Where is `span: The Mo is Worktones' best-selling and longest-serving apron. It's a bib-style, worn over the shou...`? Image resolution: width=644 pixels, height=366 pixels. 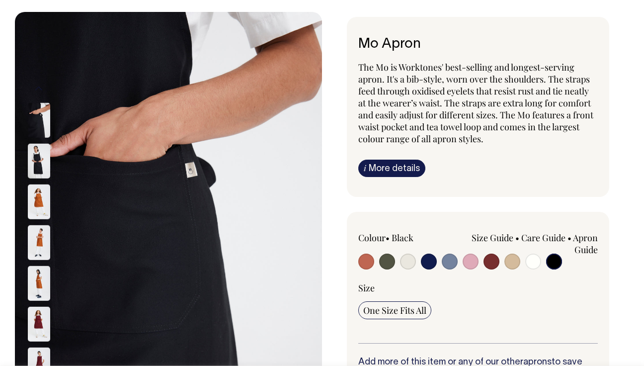
span: The Mo is Worktones' best-selling and longest-serving apron. It's a bib-style, worn over the shou... is located at coordinates (476, 103).